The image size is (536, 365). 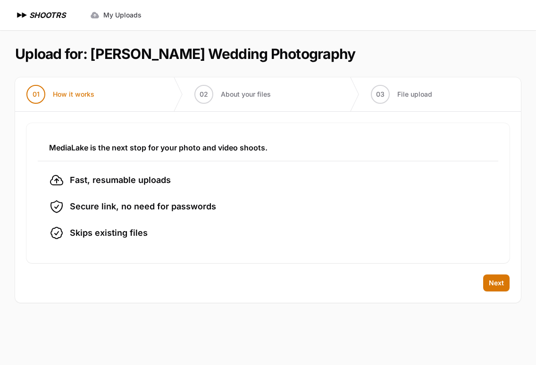 I want to click on span: 02, so click(x=204, y=94).